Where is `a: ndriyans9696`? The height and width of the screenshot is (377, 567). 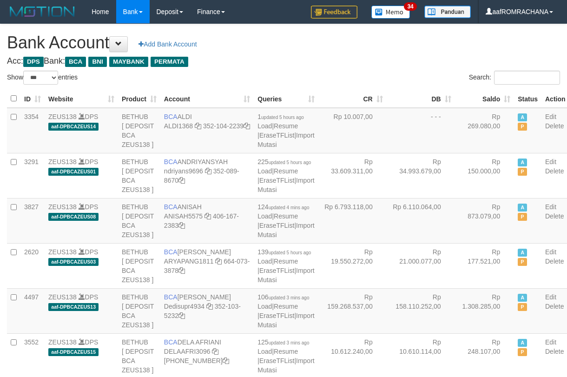 a: ndriyans9696 is located at coordinates (183, 171).